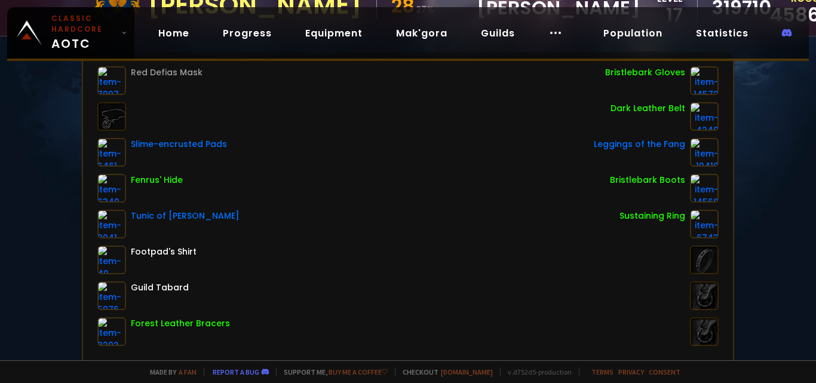 This screenshot has width=816, height=383. Describe the element at coordinates (631, 372) in the screenshot. I see `a: Privacy` at that location.